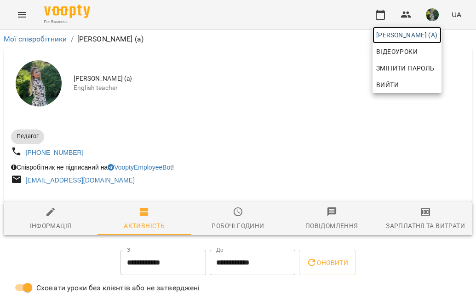 The width and height of the screenshot is (476, 300). Describe the element at coordinates (407, 85) in the screenshot. I see `button: Вийти` at that location.